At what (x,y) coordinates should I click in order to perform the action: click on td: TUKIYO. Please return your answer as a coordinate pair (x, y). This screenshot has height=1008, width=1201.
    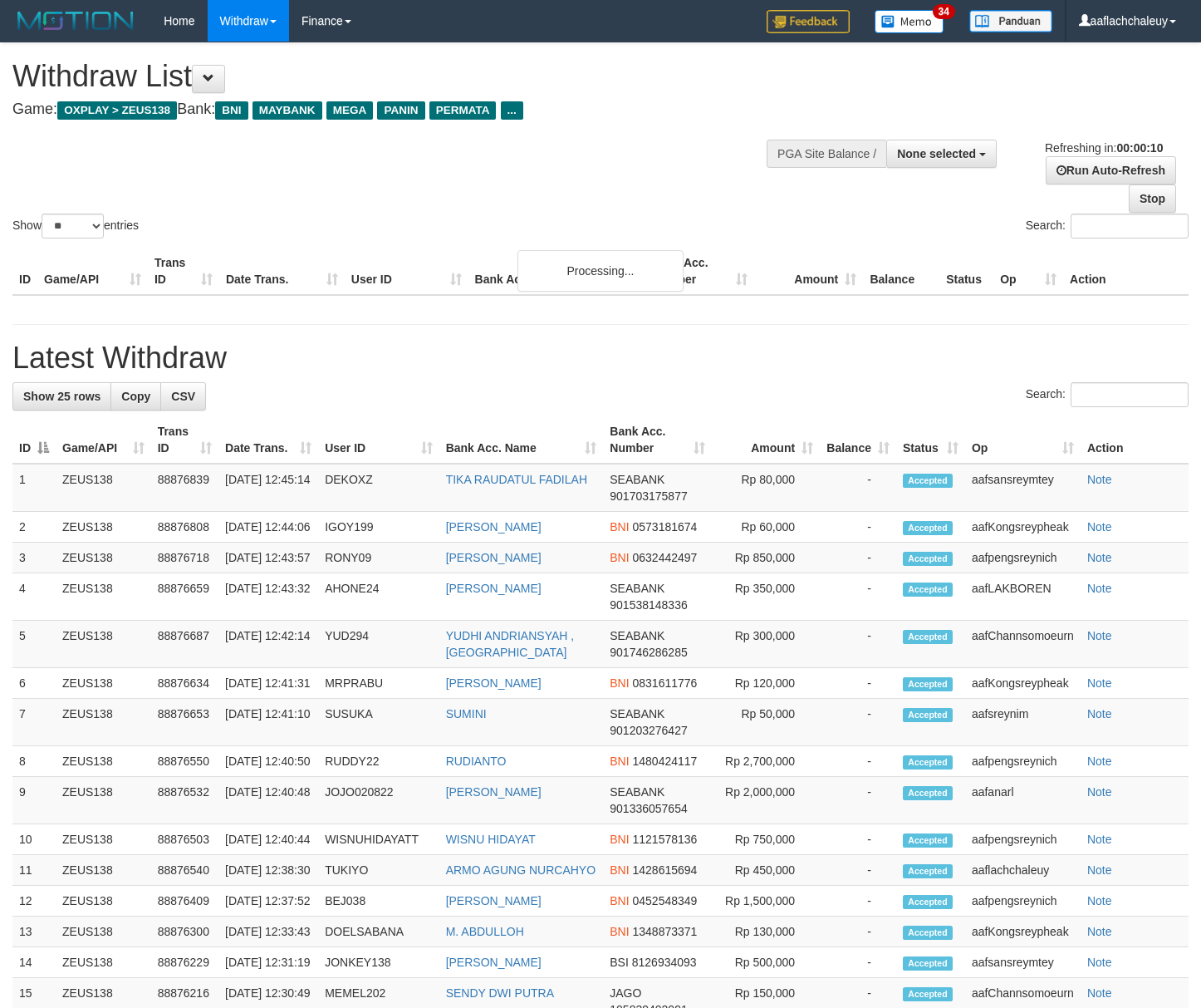
    Looking at the image, I should click on (378, 870).